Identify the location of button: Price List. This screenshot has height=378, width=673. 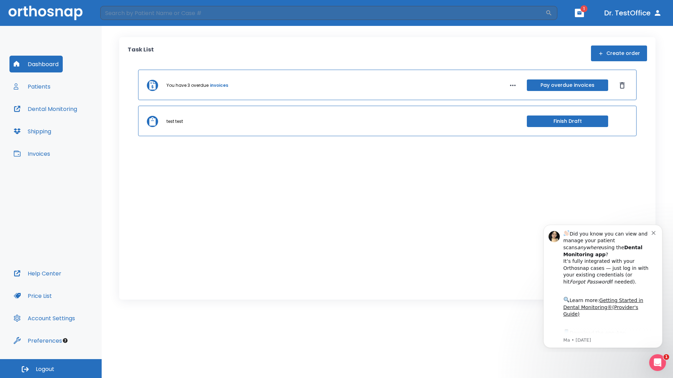
(33, 296).